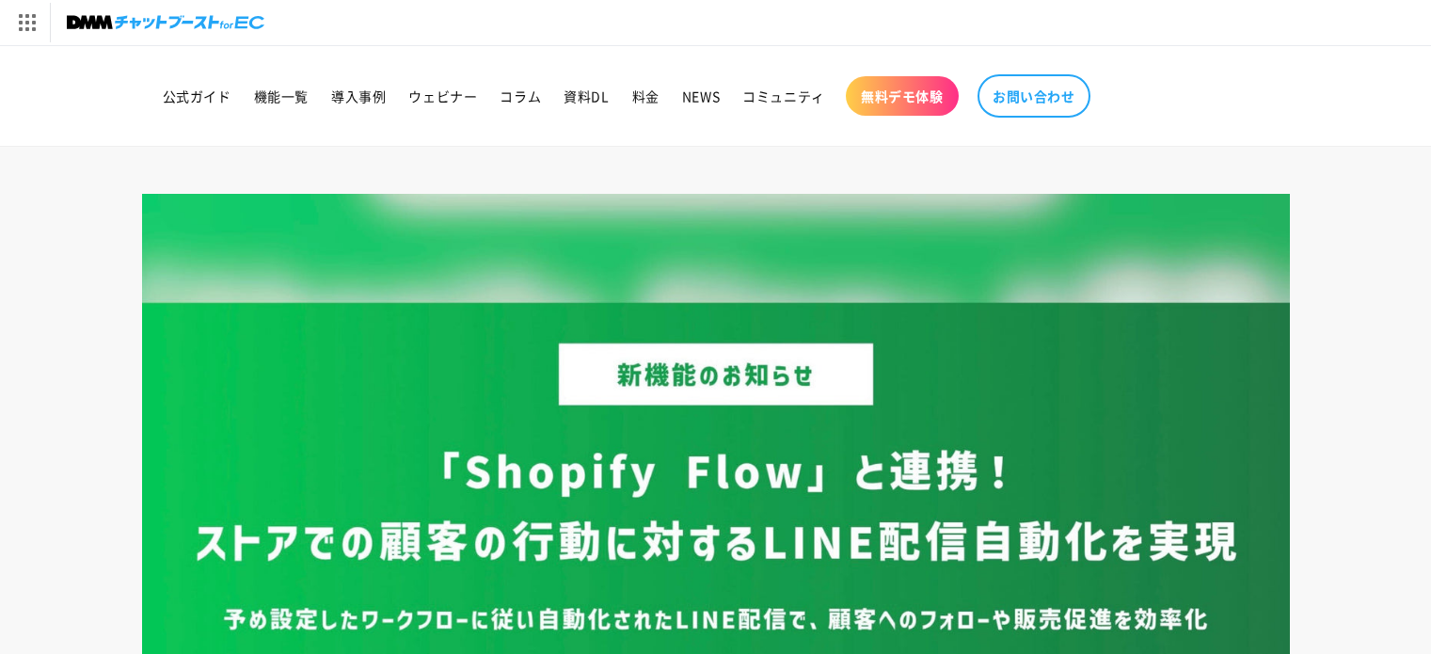 The image size is (1431, 654). Describe the element at coordinates (1034, 96) in the screenshot. I see `span: お問い合わせ` at that location.